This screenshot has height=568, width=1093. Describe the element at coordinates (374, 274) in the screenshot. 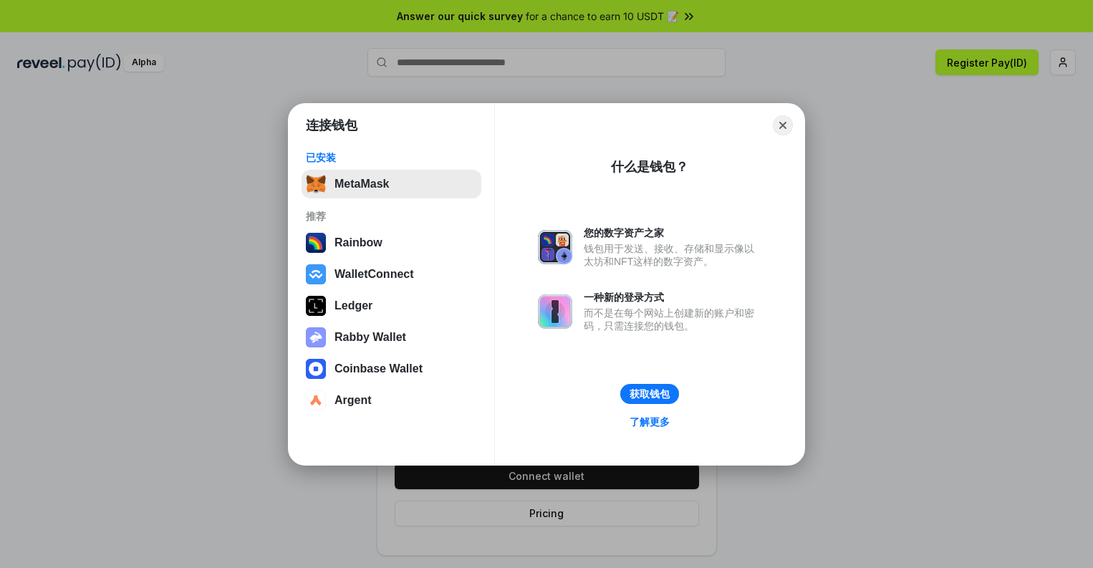

I see `div: WalletConnect` at that location.